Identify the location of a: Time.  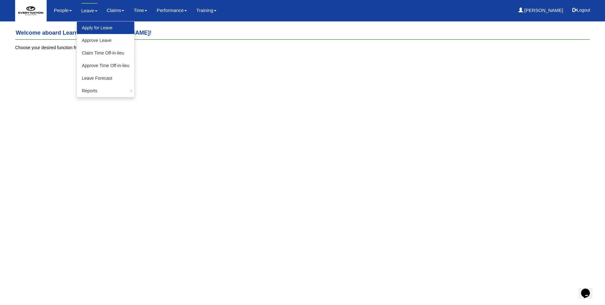
(140, 10).